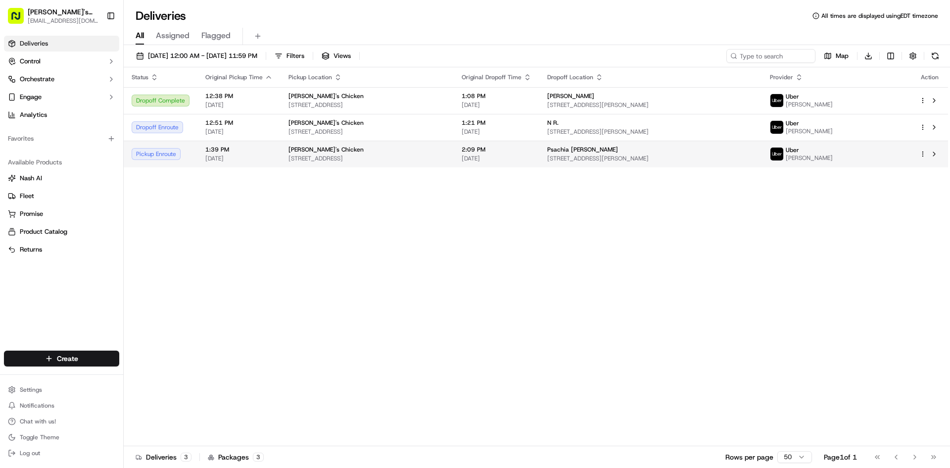  I want to click on a: 💻API Documentation, so click(121, 148).